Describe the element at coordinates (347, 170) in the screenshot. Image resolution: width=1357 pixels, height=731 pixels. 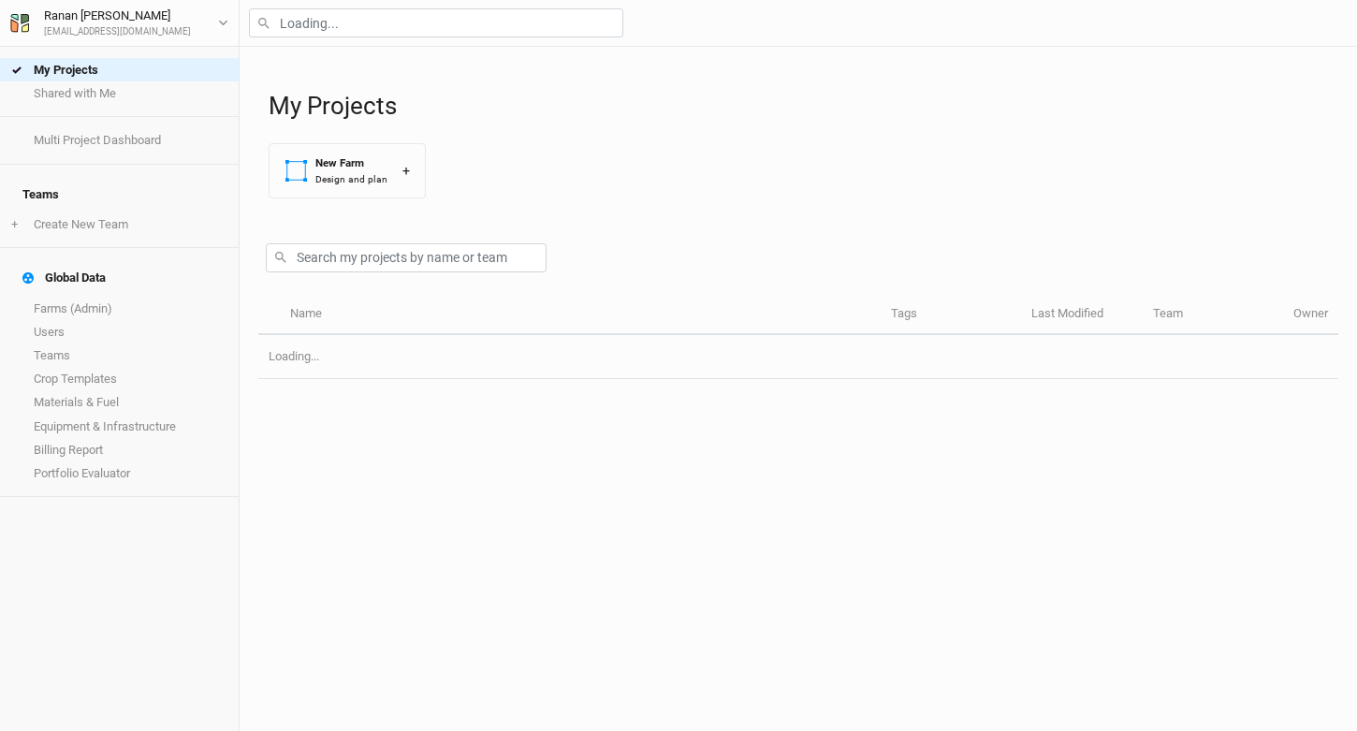
I see `button: New FarmDesign and plan+` at that location.